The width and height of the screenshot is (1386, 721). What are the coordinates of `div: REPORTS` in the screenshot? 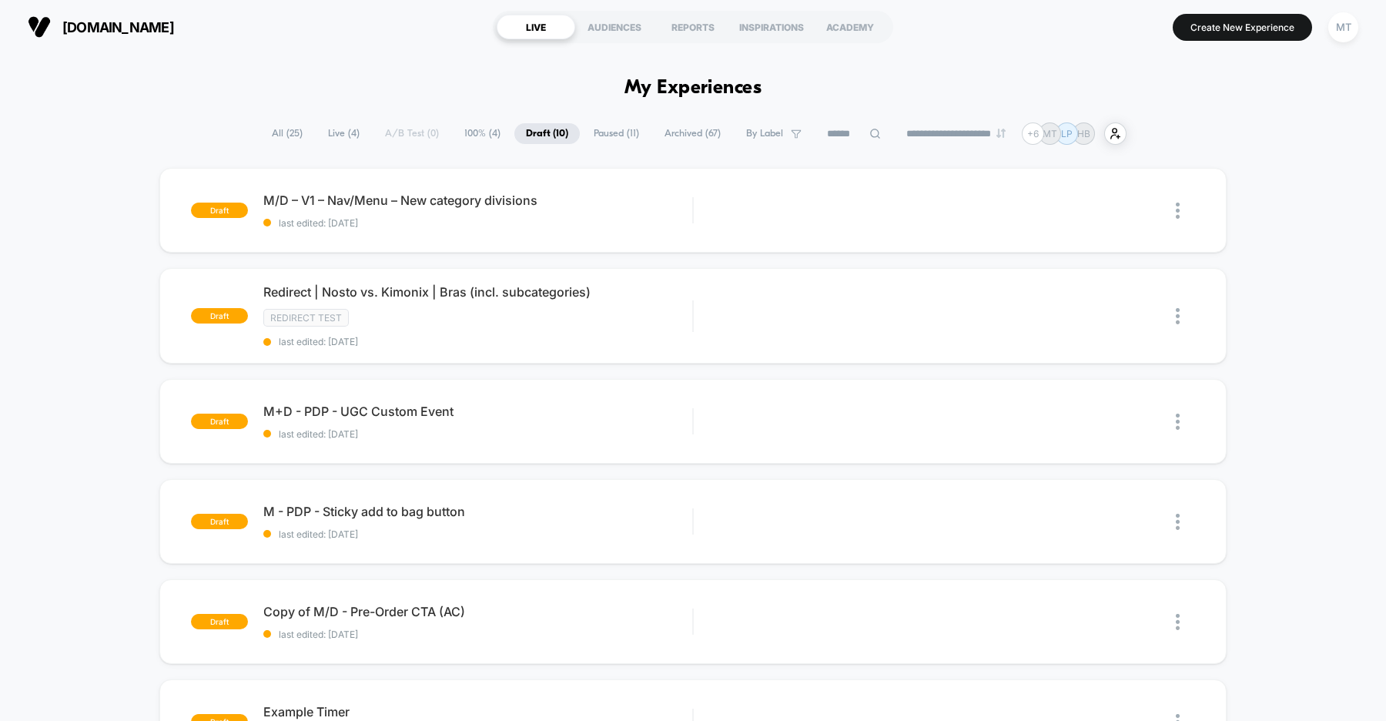 It's located at (693, 27).